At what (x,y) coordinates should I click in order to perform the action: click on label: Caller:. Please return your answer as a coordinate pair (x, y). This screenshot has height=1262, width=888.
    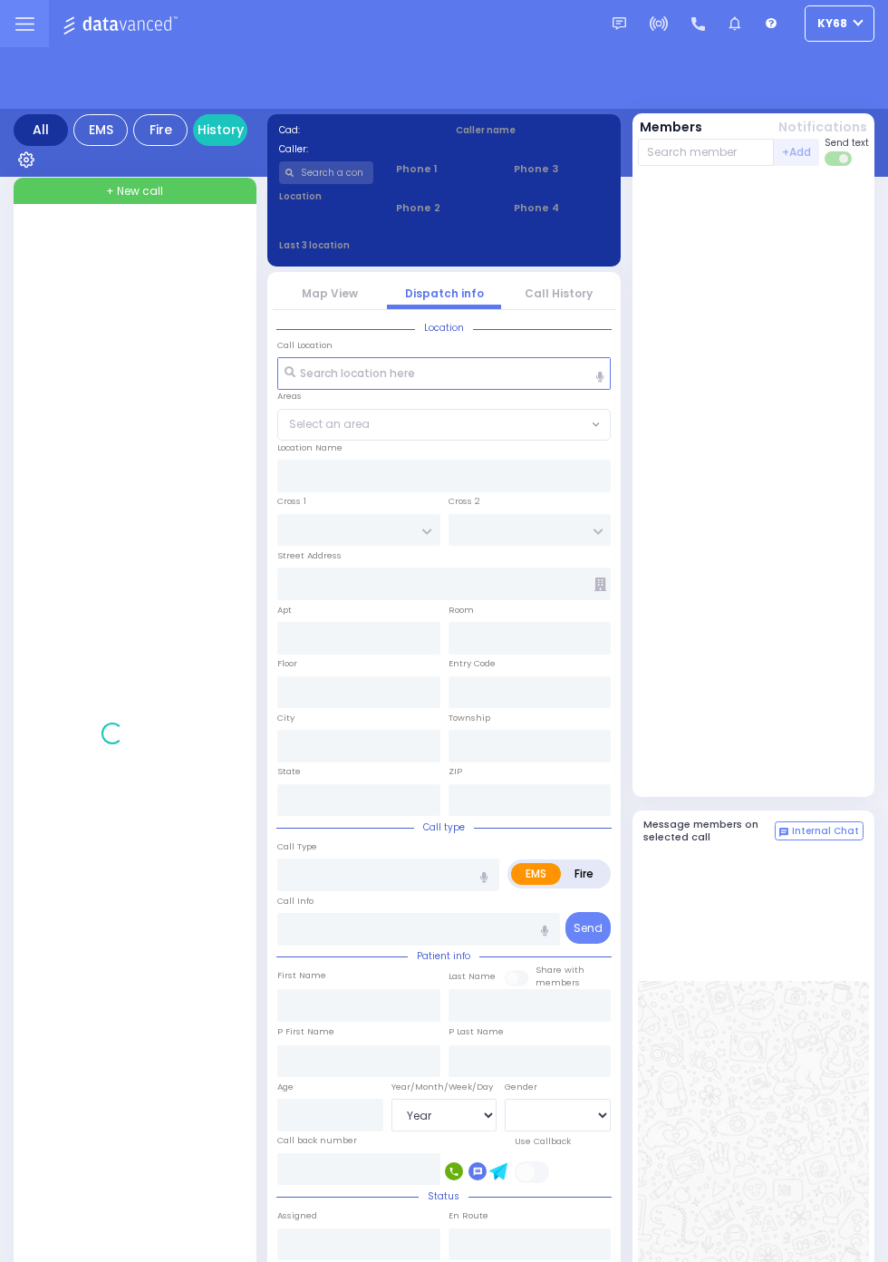
    Looking at the image, I should click on (356, 149).